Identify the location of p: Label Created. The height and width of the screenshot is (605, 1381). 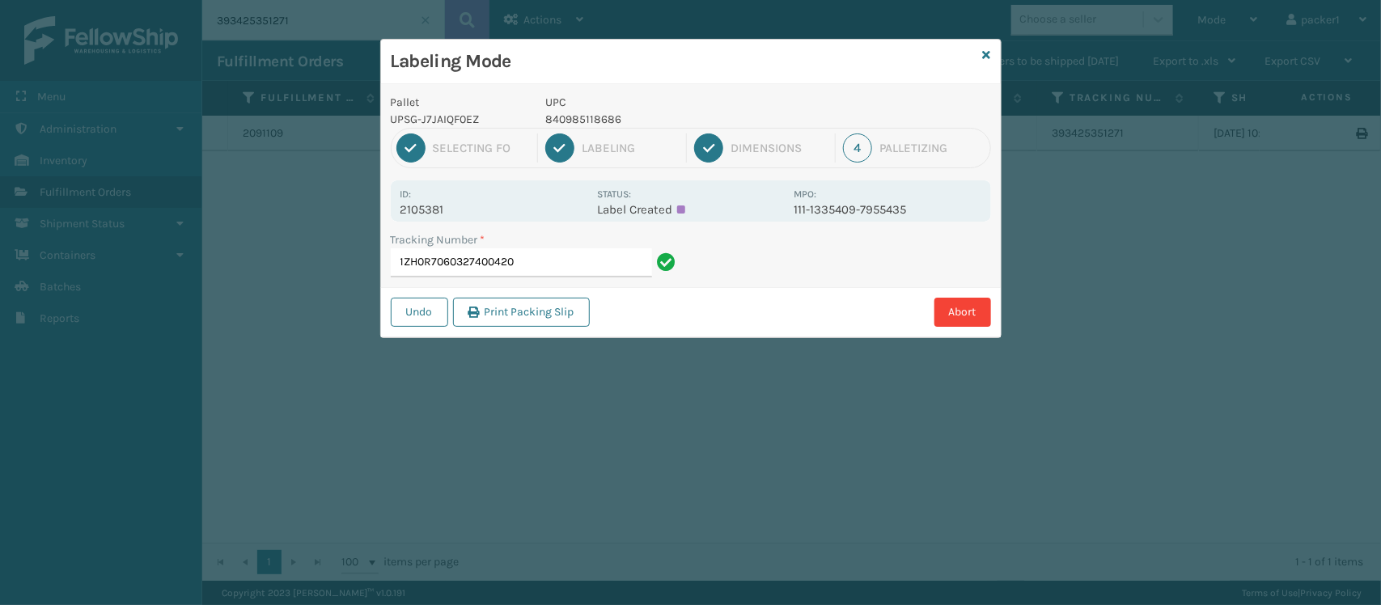
(690, 210).